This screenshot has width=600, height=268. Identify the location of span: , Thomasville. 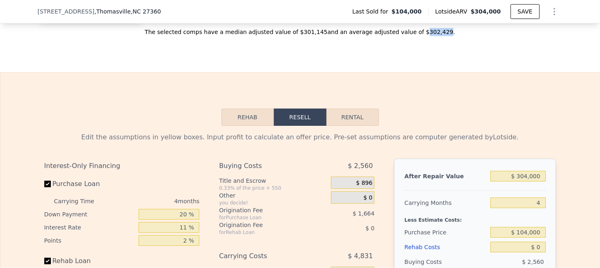
(127, 11).